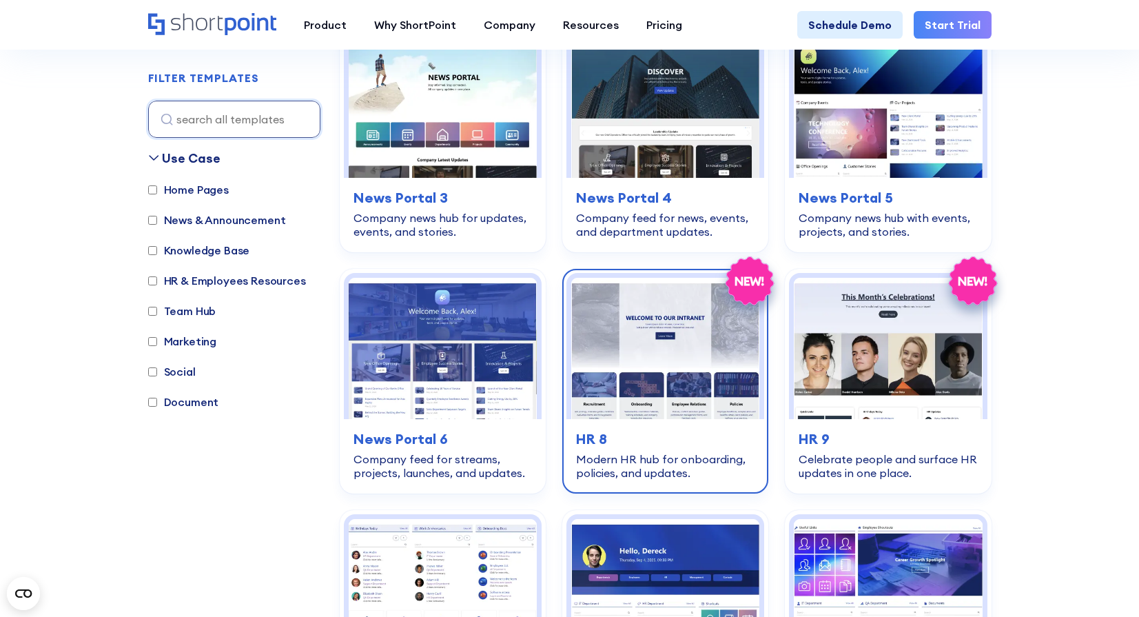 The image size is (1139, 617). Describe the element at coordinates (172, 371) in the screenshot. I see `label: Social` at that location.